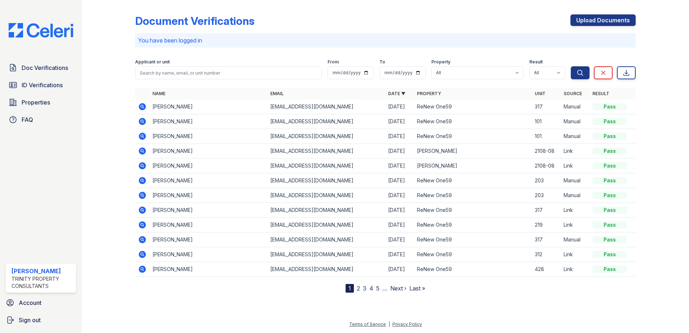  Describe the element at coordinates (333, 62) in the screenshot. I see `label: From` at that location.